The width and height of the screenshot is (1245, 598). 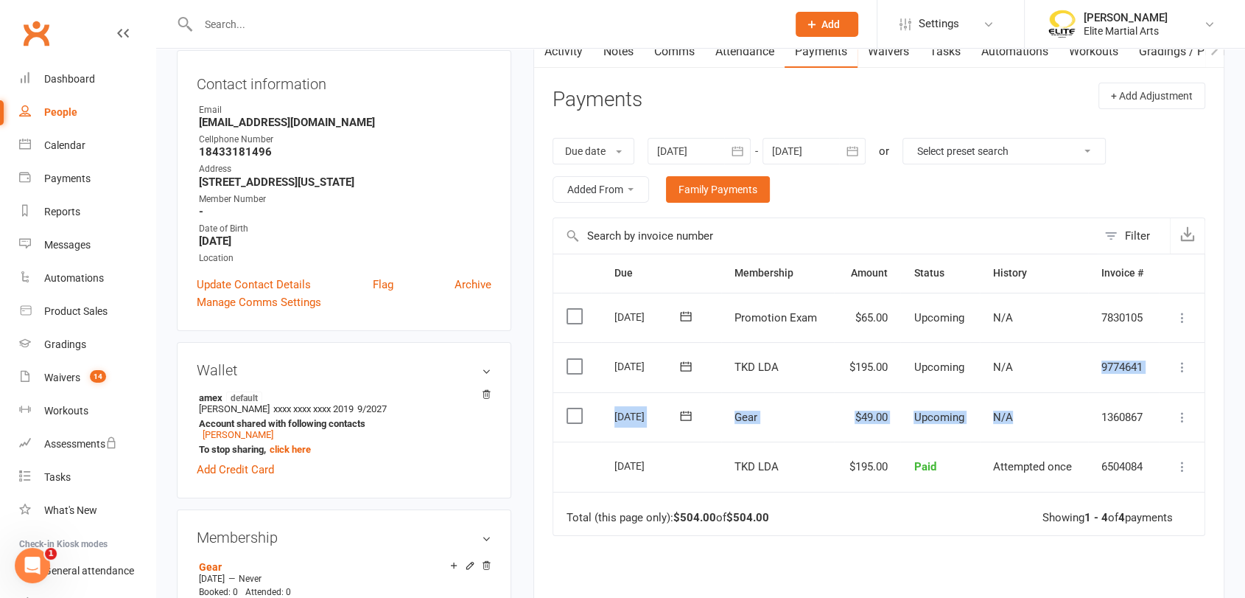 What do you see at coordinates (98, 376) in the screenshot?
I see `span: 14` at bounding box center [98, 376].